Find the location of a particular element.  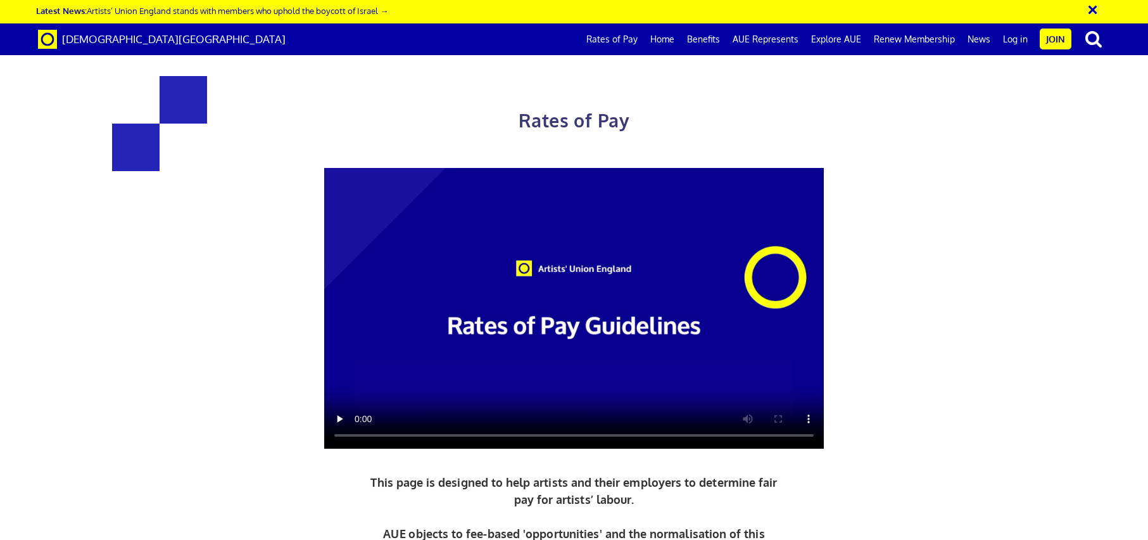

a: Home is located at coordinates (662, 39).